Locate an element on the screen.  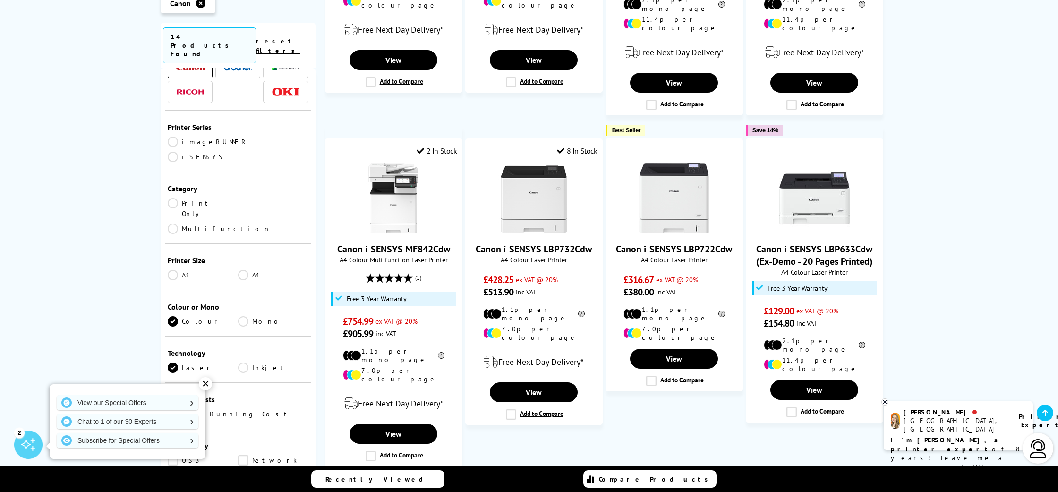
p: of 8 years! Leave me a message and I'll respond ASAP is located at coordinates (958, 458).